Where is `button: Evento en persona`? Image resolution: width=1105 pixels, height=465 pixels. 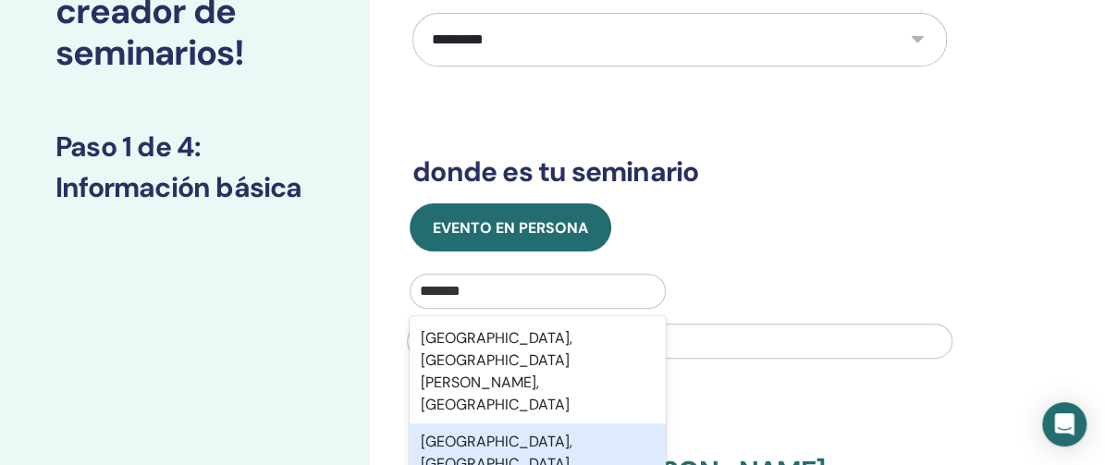 button: Evento en persona is located at coordinates (510, 227).